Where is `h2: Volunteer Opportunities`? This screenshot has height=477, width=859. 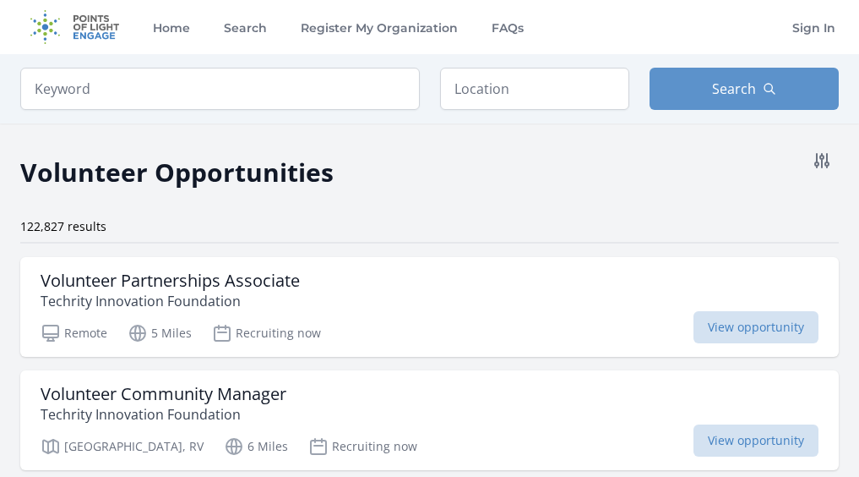
h2: Volunteer Opportunities is located at coordinates (177, 172).